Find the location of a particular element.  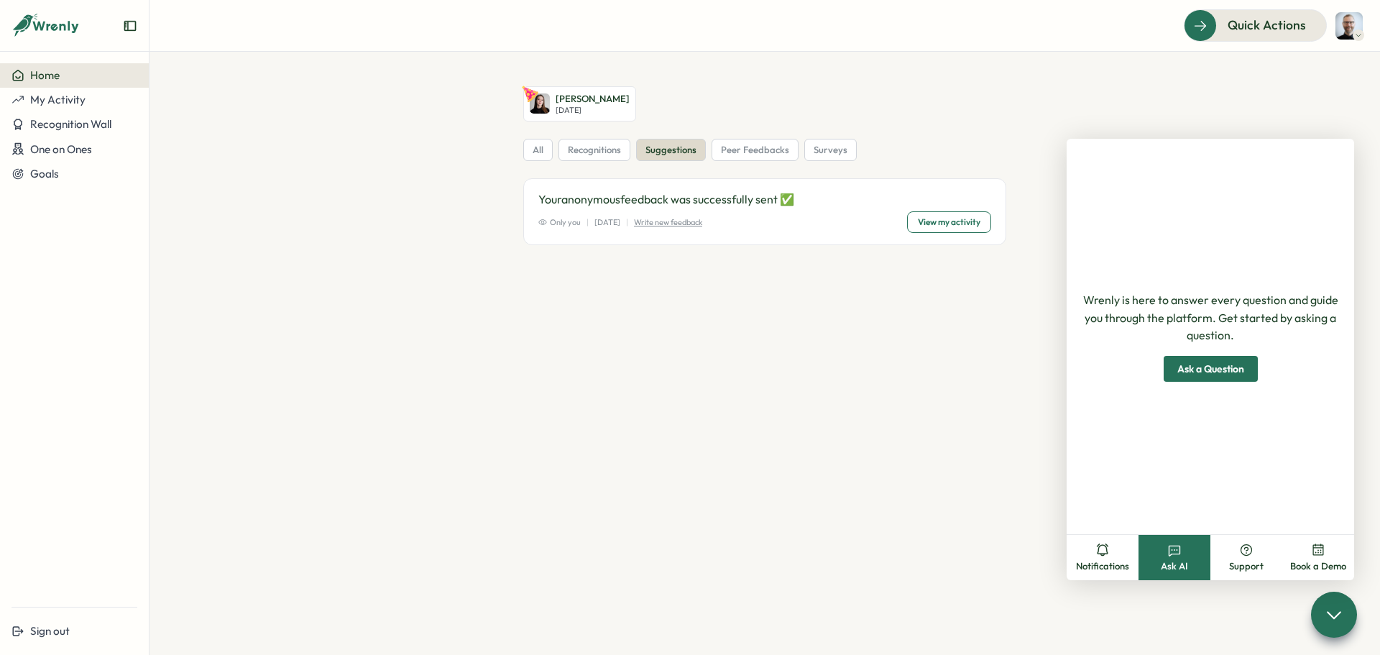

span: Quick Actions is located at coordinates (1266, 25).